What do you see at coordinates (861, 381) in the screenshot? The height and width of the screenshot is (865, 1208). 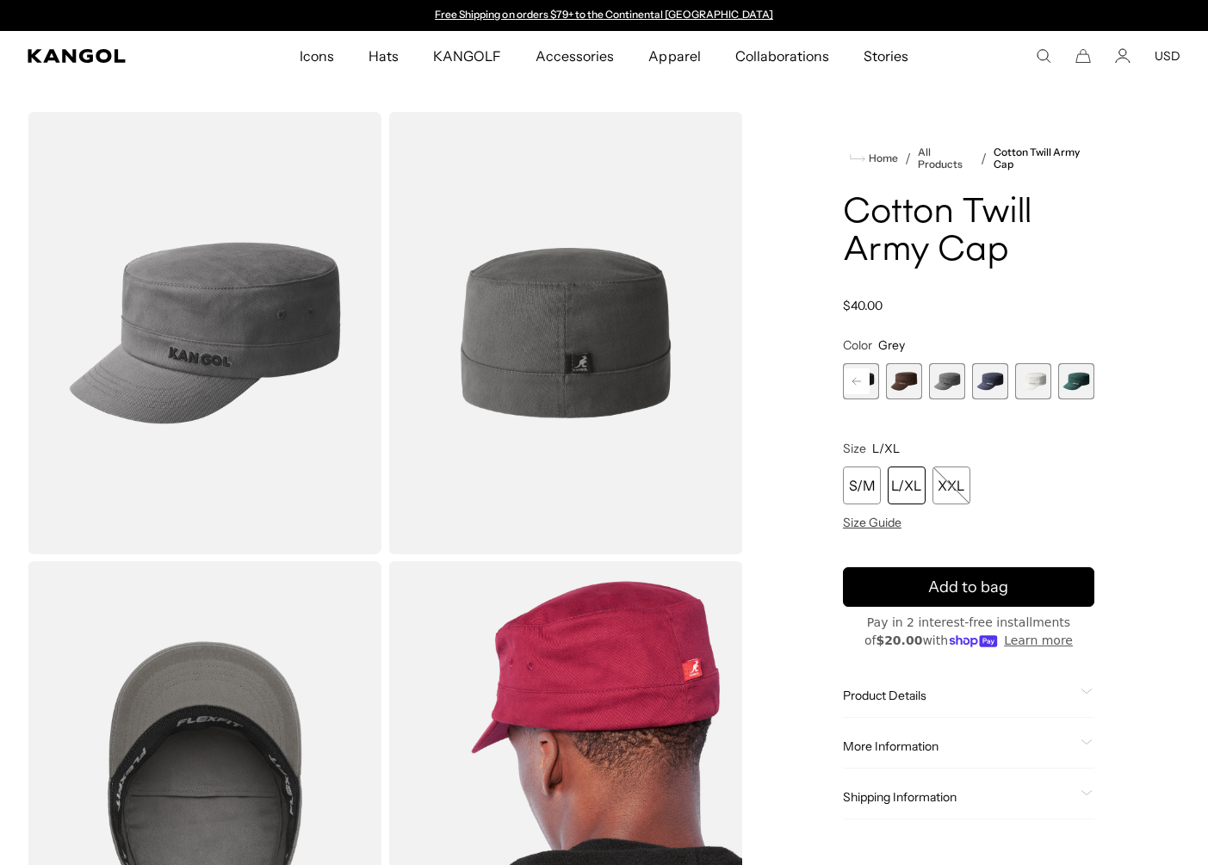 I see `label: Black` at bounding box center [861, 381].